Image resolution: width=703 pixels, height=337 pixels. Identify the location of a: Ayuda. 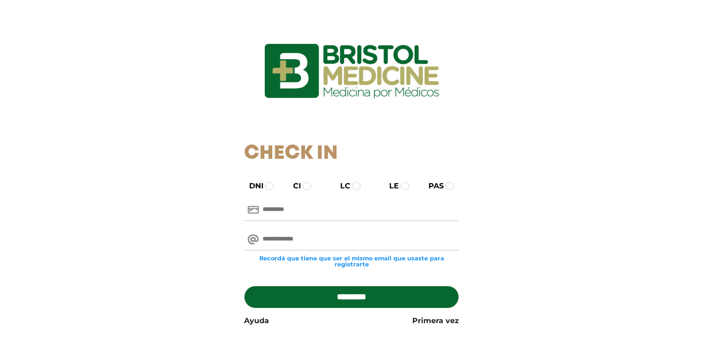
(257, 321).